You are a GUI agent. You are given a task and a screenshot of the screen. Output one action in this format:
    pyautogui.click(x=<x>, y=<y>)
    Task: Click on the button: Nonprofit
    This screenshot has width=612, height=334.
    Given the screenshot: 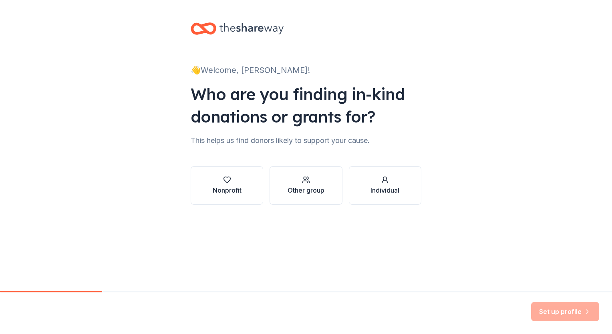 What is the action you would take?
    pyautogui.click(x=227, y=186)
    